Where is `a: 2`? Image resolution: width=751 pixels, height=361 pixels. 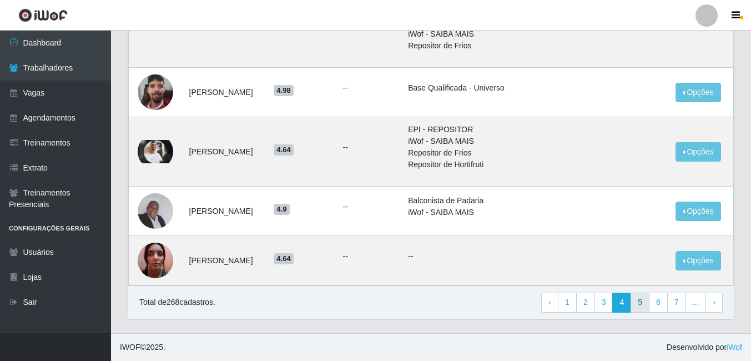
a: 2 is located at coordinates (586, 302).